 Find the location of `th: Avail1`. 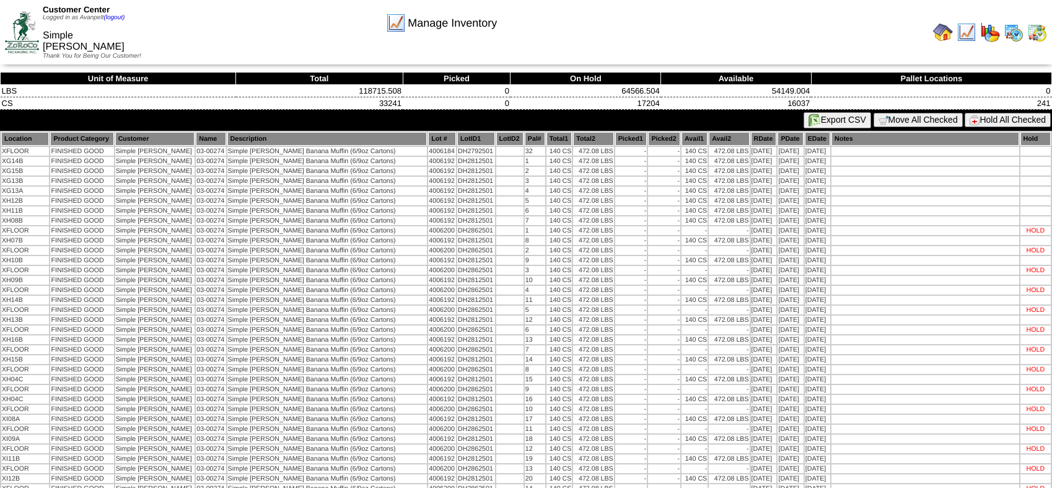

th: Avail1 is located at coordinates (695, 139).